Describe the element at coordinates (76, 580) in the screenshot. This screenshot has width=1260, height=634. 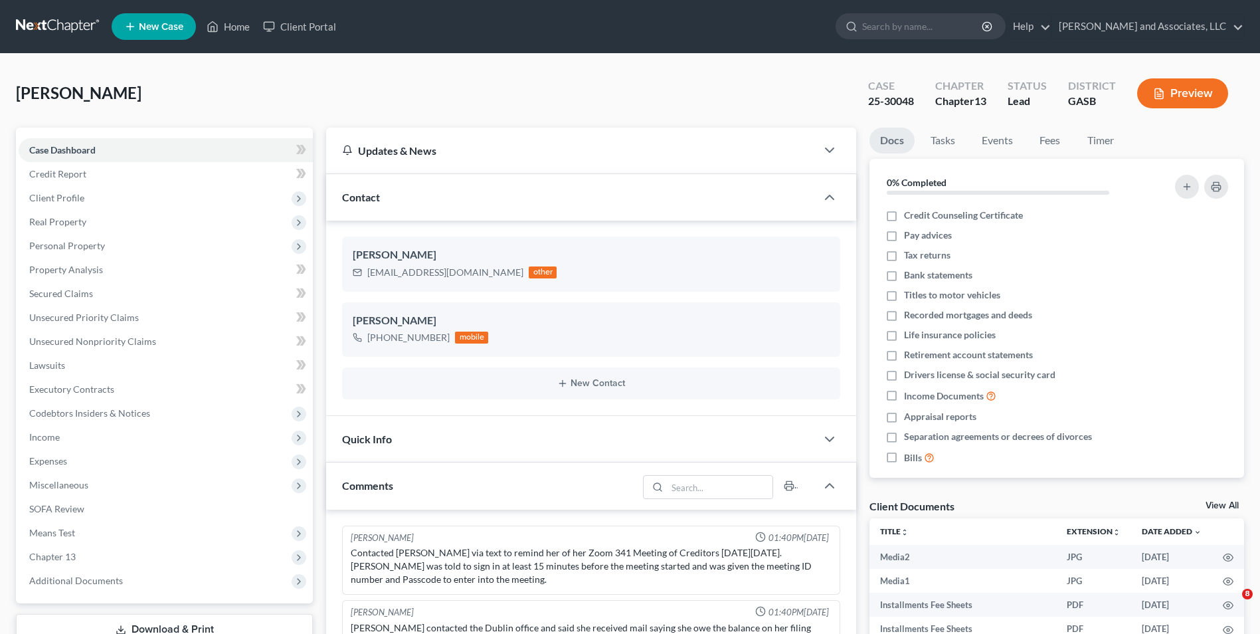
I see `span: Additional Documents` at that location.